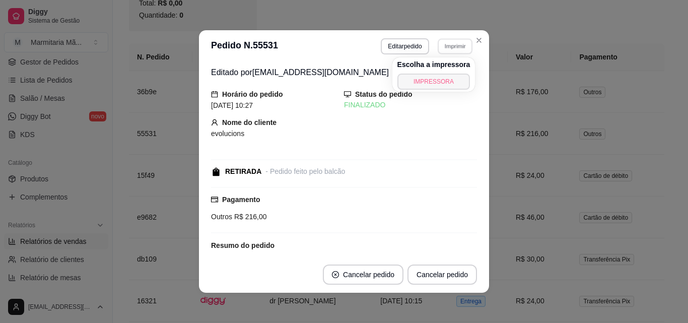 The image size is (688, 323). I want to click on strong: Pagamento, so click(241, 200).